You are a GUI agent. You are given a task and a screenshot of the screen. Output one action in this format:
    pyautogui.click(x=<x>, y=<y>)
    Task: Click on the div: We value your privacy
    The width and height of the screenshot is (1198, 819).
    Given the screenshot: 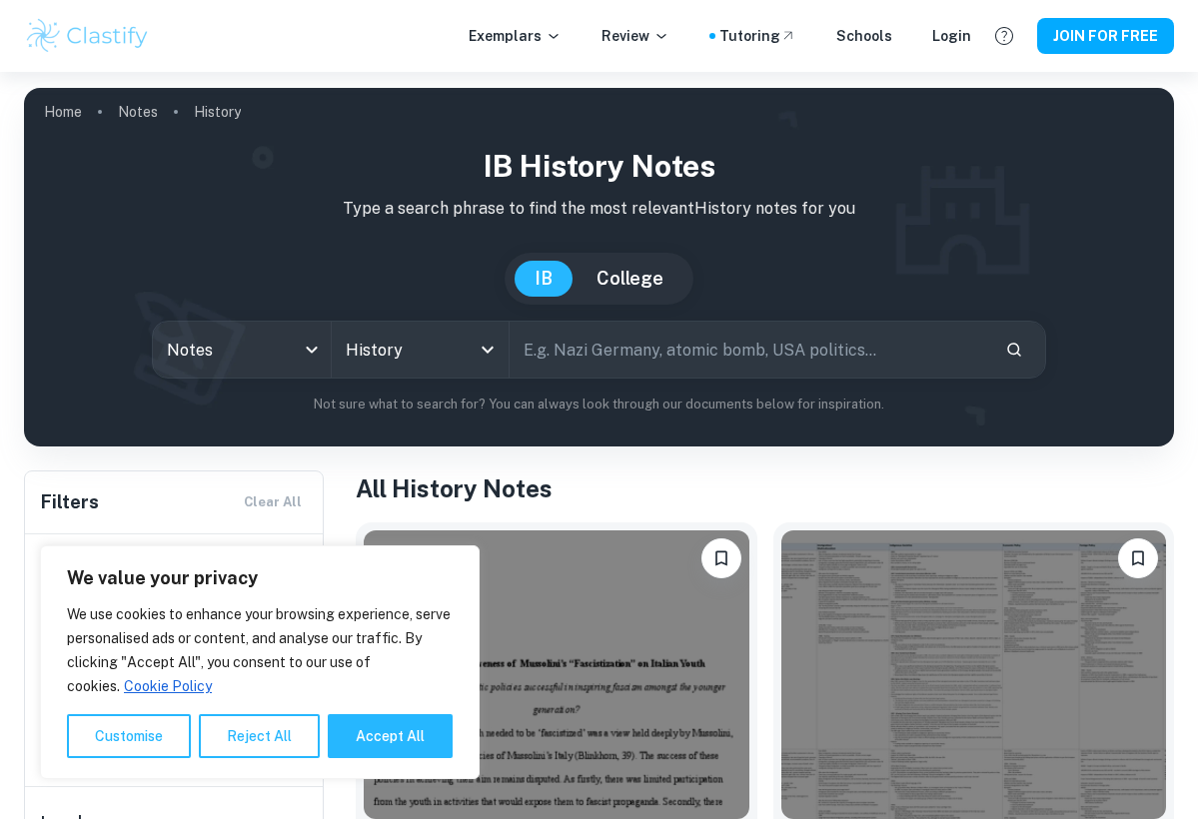 What is the action you would take?
    pyautogui.click(x=260, y=662)
    